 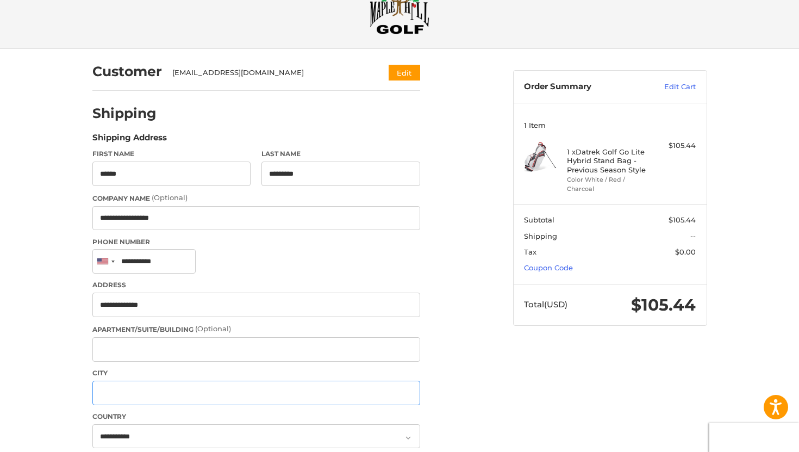 I want to click on span: Subtotal, so click(x=539, y=220).